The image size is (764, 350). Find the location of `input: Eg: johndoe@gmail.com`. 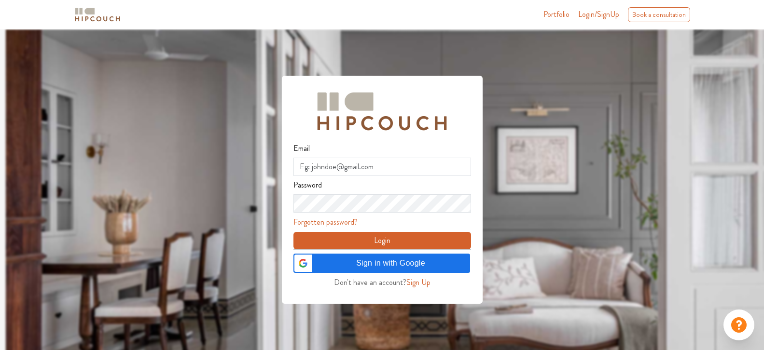

input: Eg: johndoe@gmail.com is located at coordinates (382, 167).